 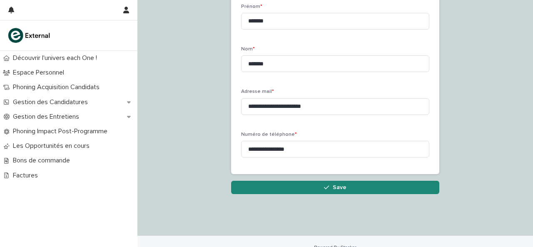 What do you see at coordinates (339, 187) in the screenshot?
I see `span: Save` at bounding box center [339, 187].